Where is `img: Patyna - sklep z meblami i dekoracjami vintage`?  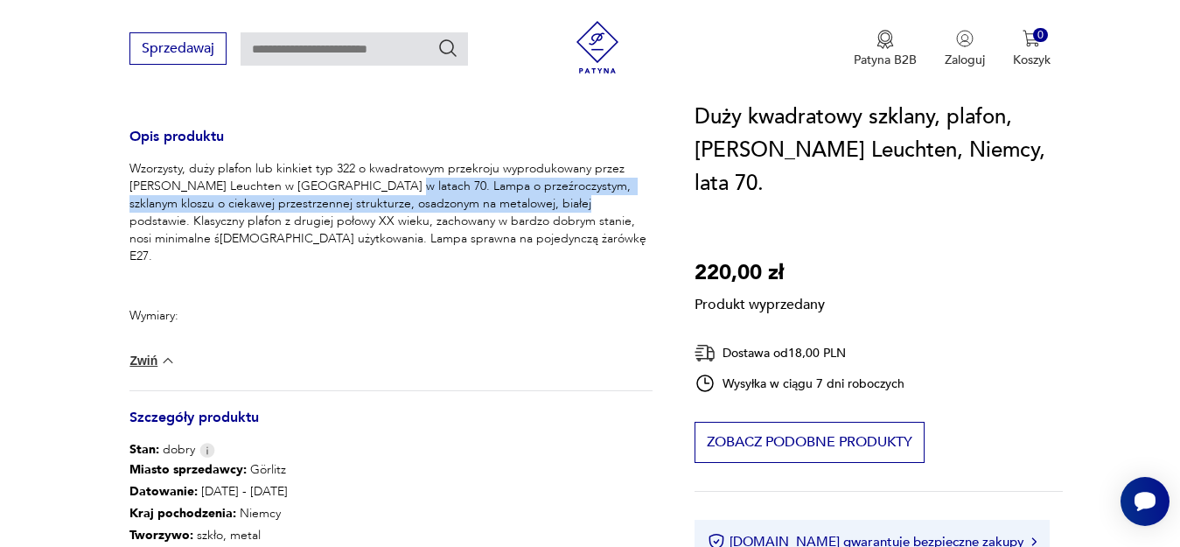 img: Patyna - sklep z meblami i dekoracjami vintage is located at coordinates (598, 47).